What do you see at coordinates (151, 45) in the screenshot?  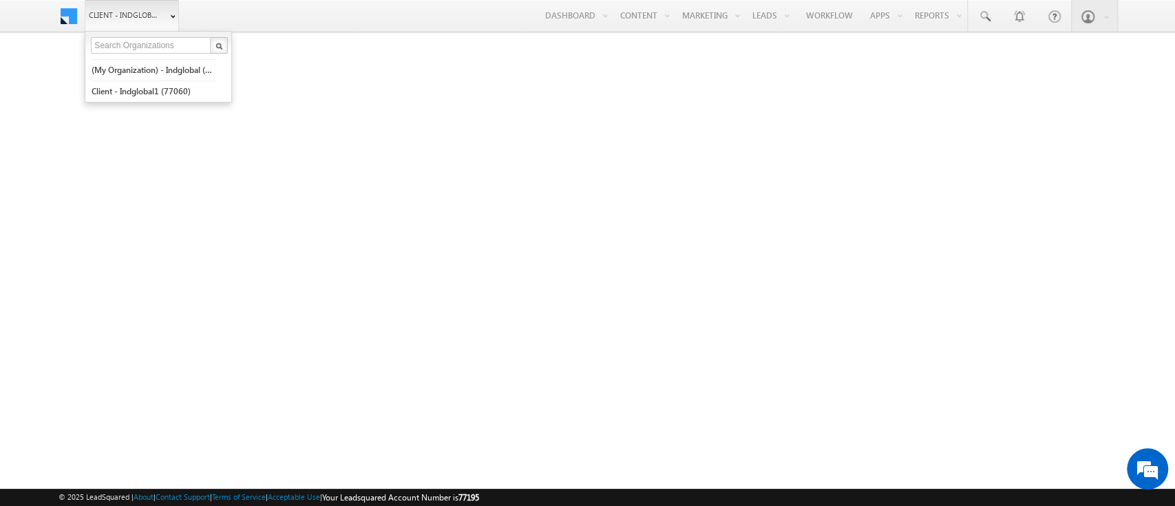 I see `input: Search Organizations` at bounding box center [151, 45].